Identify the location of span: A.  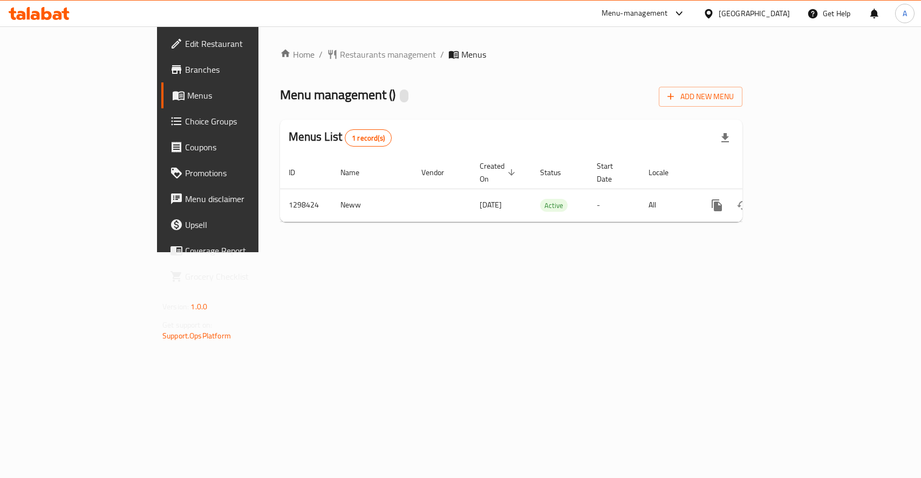
(905, 13).